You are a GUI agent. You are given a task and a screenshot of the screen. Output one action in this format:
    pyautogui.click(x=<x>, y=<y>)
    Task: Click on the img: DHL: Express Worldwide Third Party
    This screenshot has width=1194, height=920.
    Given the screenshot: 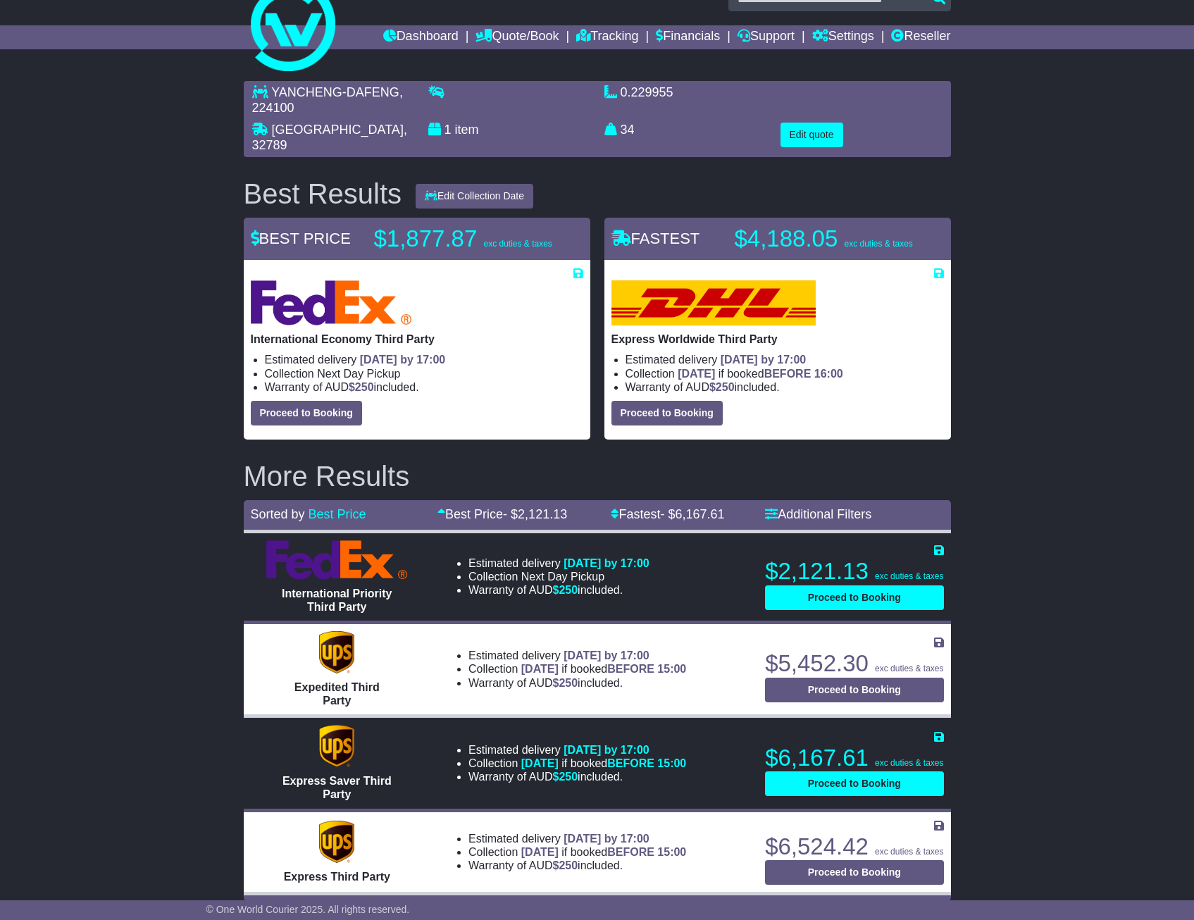 What is the action you would take?
    pyautogui.click(x=714, y=303)
    